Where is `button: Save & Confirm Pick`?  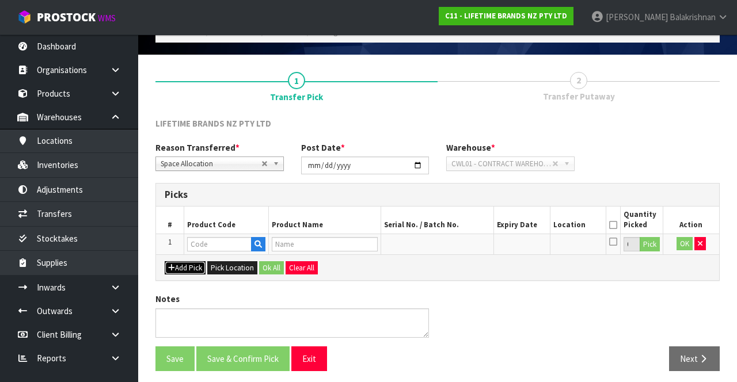
button: Save & Confirm Pick is located at coordinates (243, 359).